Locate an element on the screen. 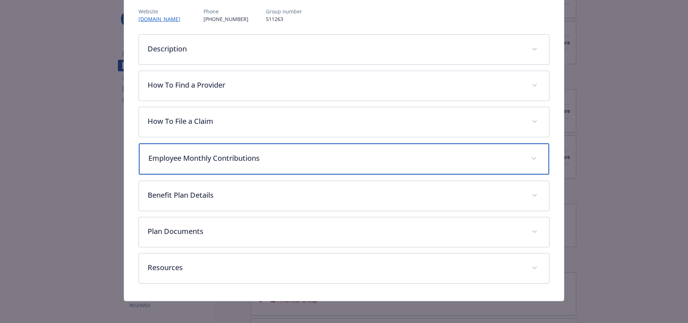 This screenshot has height=323, width=688. p: Employee Monthly Contributions is located at coordinates (335, 158).